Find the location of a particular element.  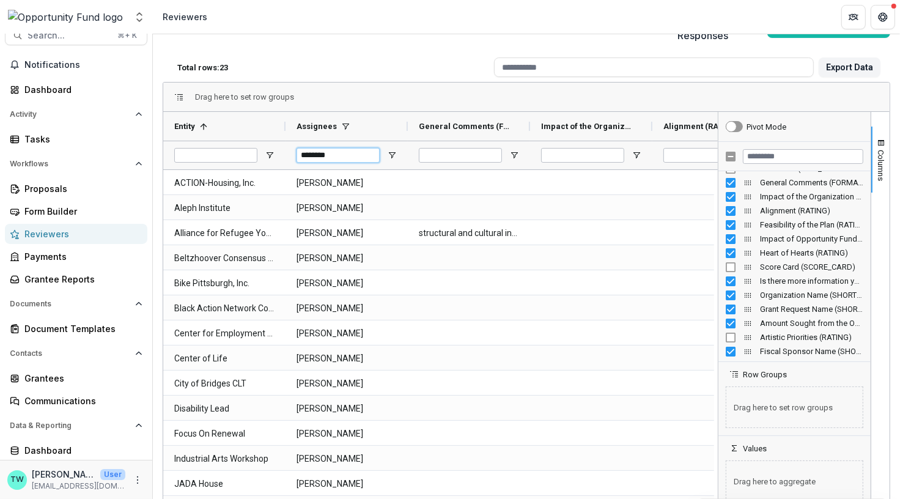

button: Get Help is located at coordinates (883, 17).